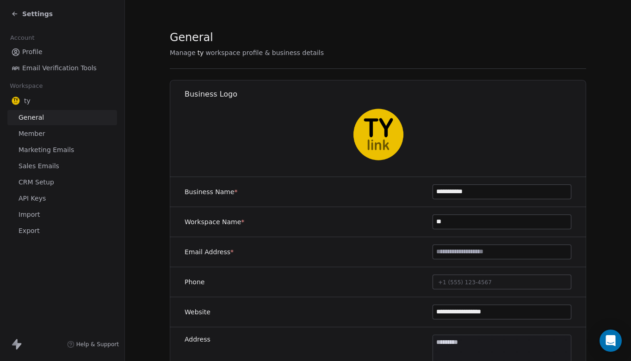 The image size is (631, 361). What do you see at coordinates (32, 134) in the screenshot?
I see `span: Member` at bounding box center [32, 134].